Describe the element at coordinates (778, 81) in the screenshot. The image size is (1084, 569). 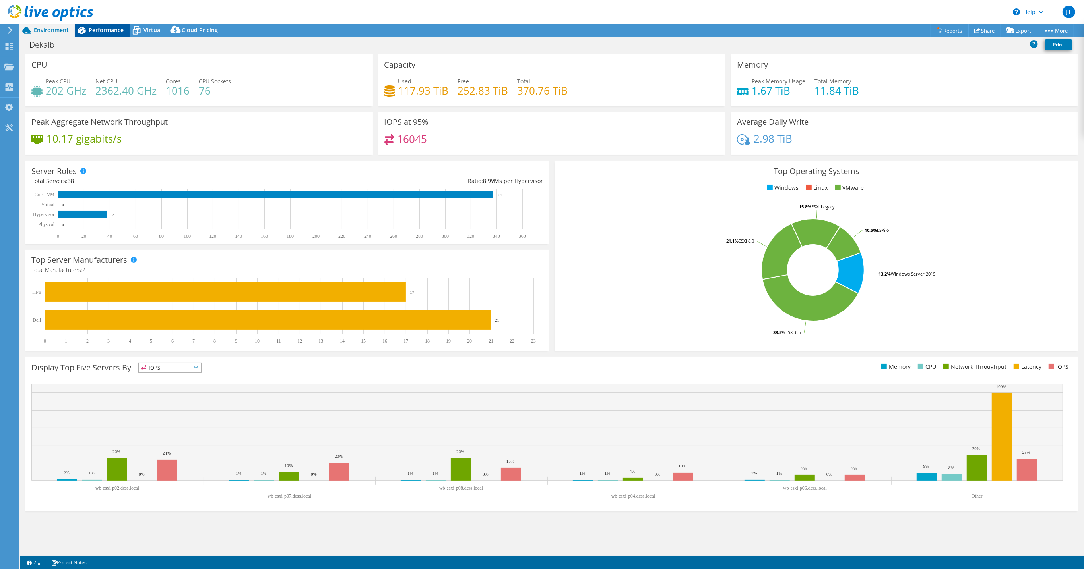
I see `span: Peak Memory Usage` at that location.